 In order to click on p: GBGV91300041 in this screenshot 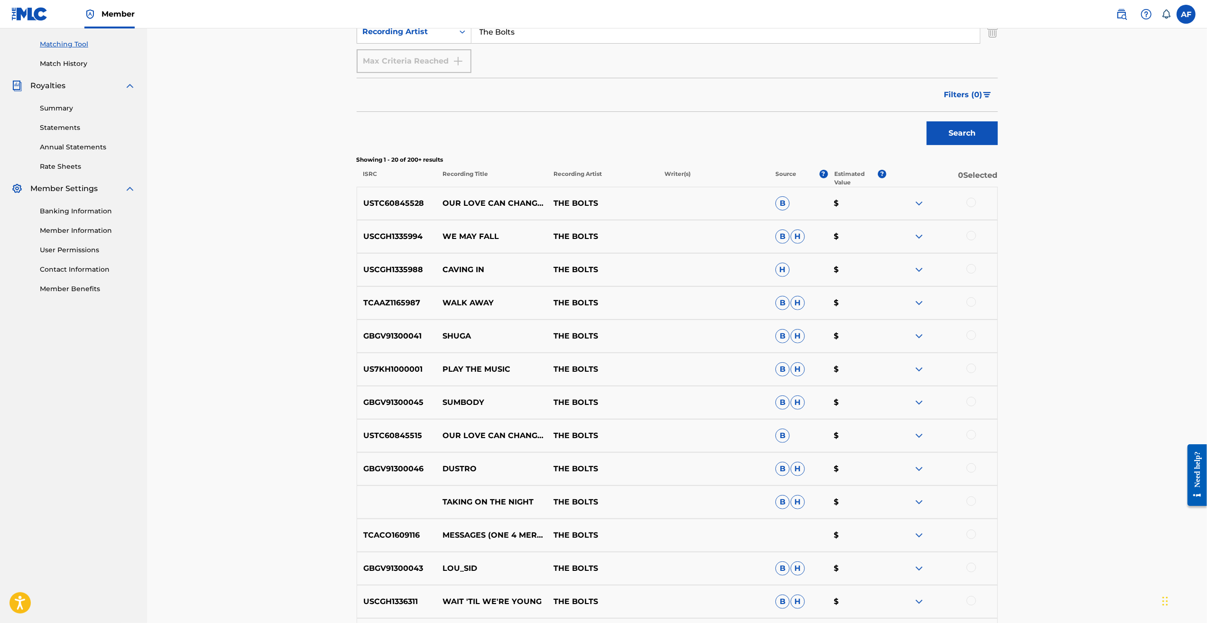, I will do `click(397, 336)`.